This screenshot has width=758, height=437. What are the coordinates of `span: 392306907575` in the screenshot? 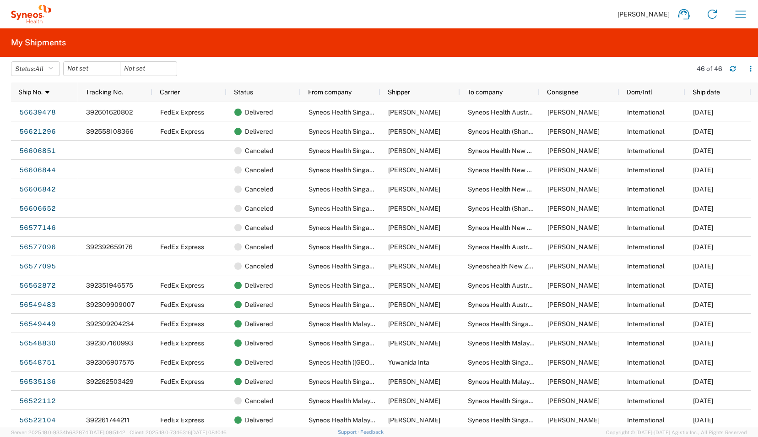 It's located at (110, 362).